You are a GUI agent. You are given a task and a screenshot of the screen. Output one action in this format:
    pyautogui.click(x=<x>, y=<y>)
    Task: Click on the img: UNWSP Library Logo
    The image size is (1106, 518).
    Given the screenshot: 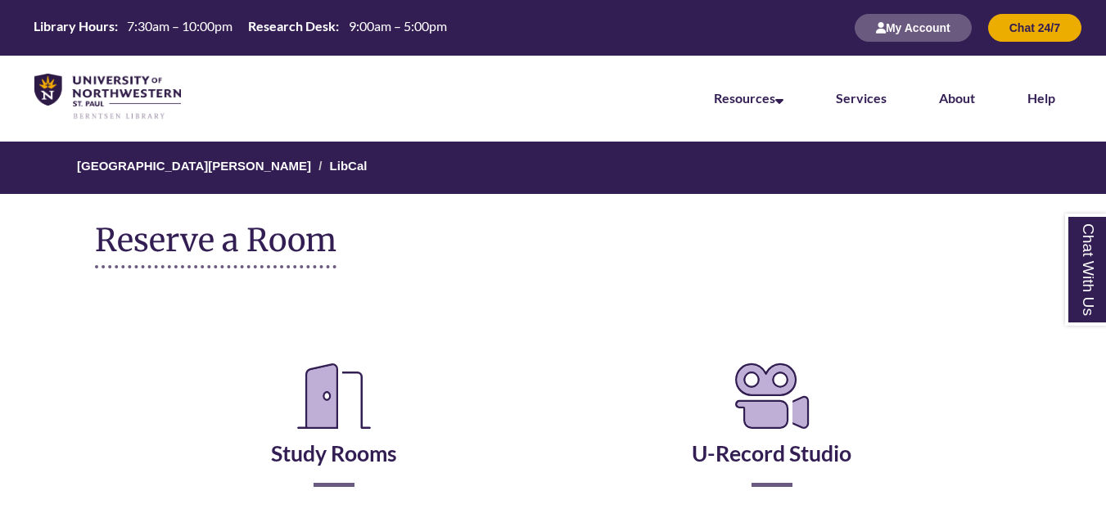 What is the action you would take?
    pyautogui.click(x=107, y=97)
    